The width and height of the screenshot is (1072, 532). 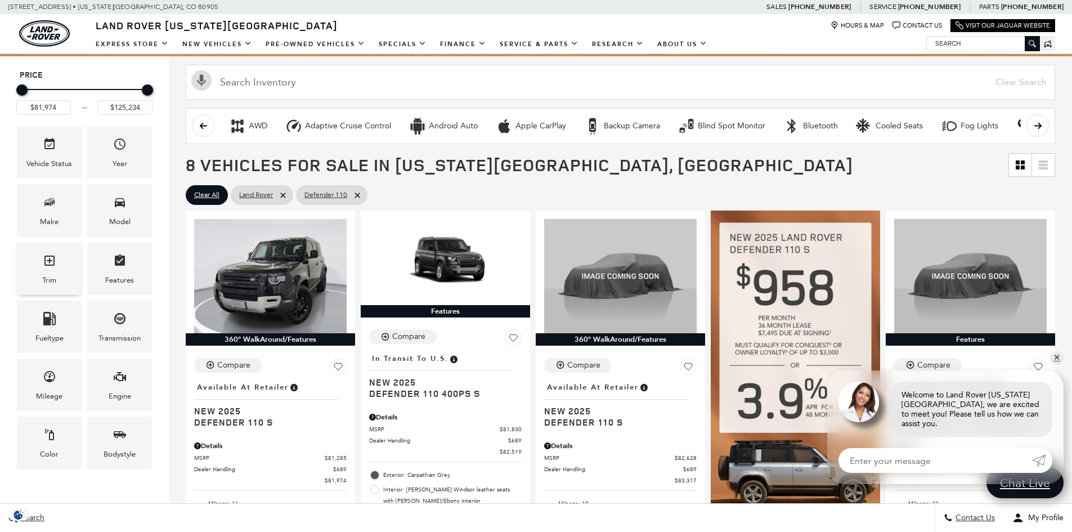 What do you see at coordinates (258, 126) in the screenshot?
I see `div: AWD` at bounding box center [258, 126].